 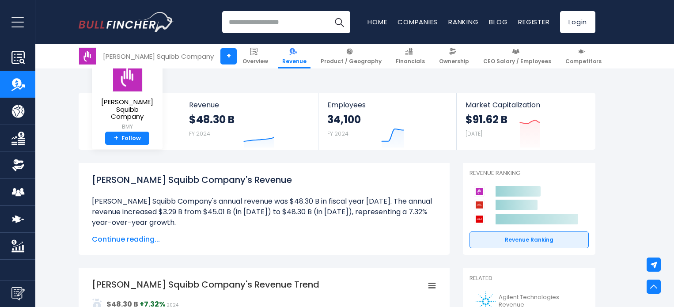 I want to click on button: Search, so click(x=339, y=22).